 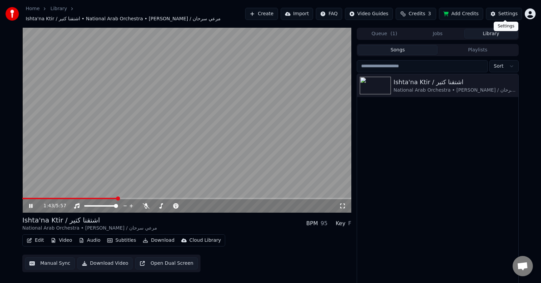 What do you see at coordinates (135, 14) in the screenshot?
I see `nav: breadcrumb` at bounding box center [135, 14].